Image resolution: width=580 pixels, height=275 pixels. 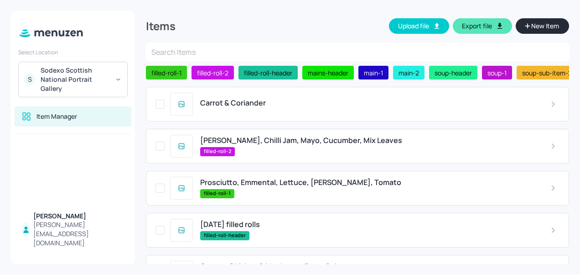 I want to click on div: mains-header, so click(x=328, y=73).